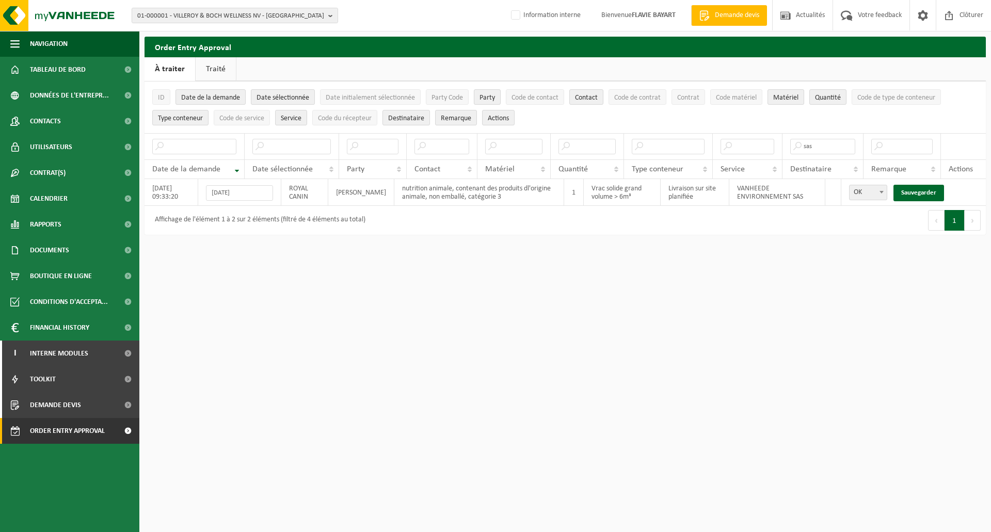 This screenshot has width=991, height=532. What do you see at coordinates (43, 379) in the screenshot?
I see `span: Toolkit` at bounding box center [43, 379].